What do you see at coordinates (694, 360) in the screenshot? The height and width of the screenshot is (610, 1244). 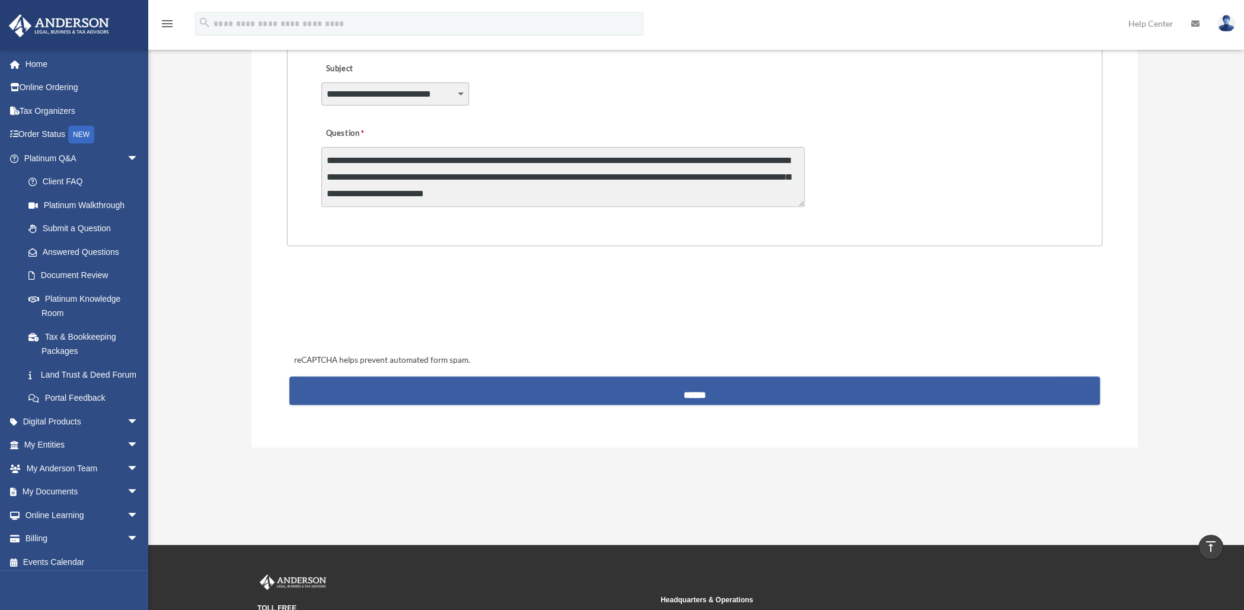 I see `div: reCAPTCHA helps prevent automated form spam.` at bounding box center [694, 360].